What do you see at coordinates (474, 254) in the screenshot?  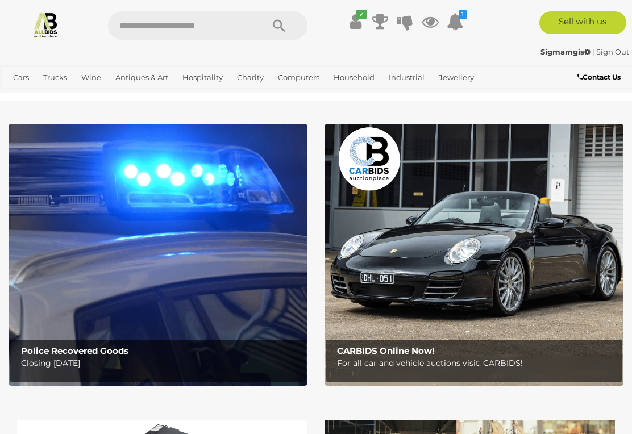 I see `img: CARBIDS Online Now!` at bounding box center [474, 254].